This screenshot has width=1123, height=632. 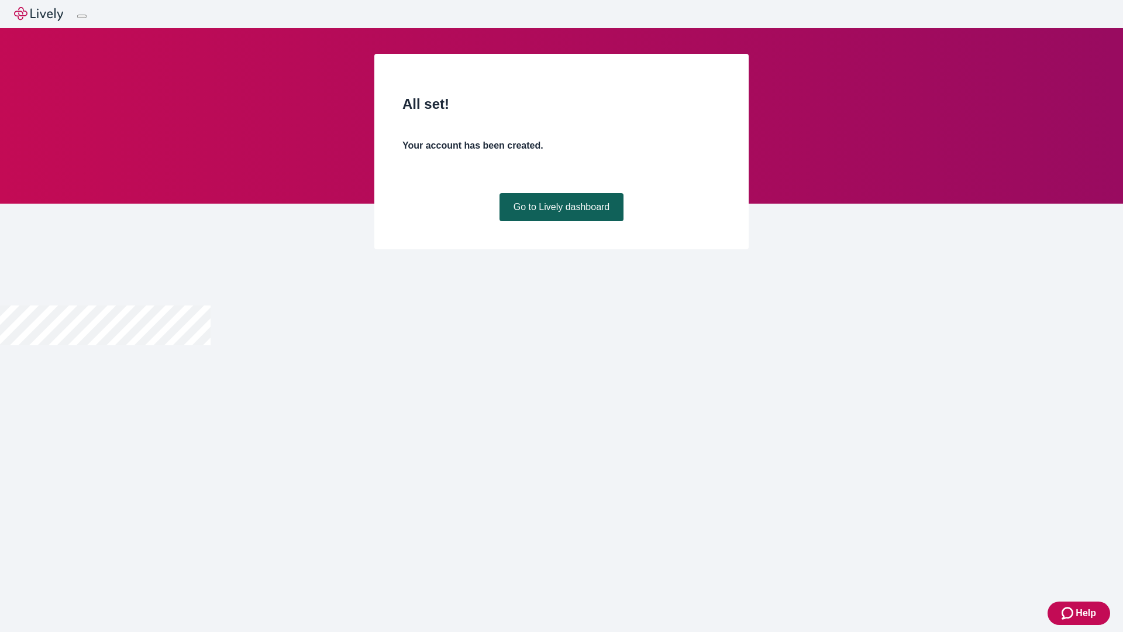 What do you see at coordinates (39, 14) in the screenshot?
I see `img: Lively` at bounding box center [39, 14].